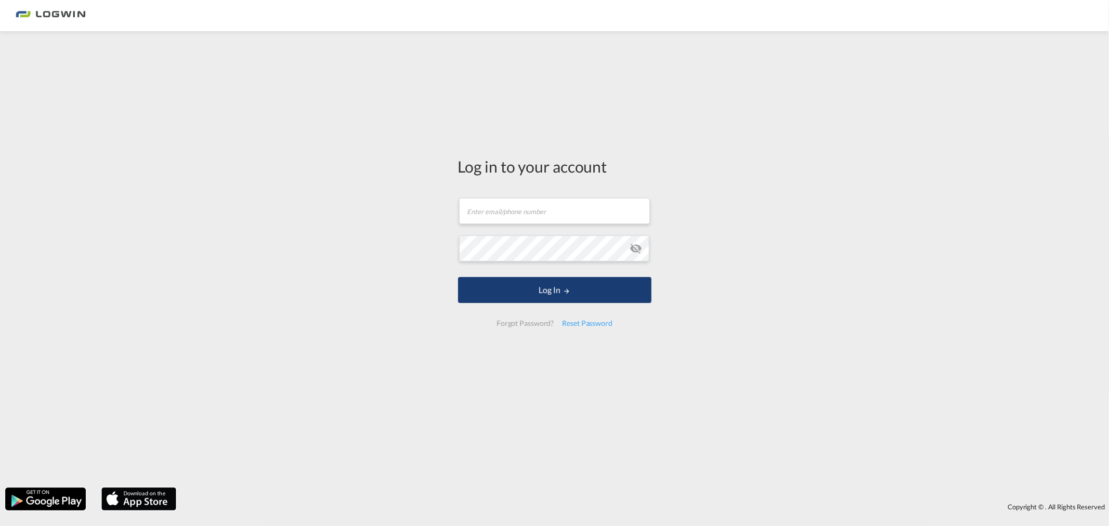 Image resolution: width=1109 pixels, height=526 pixels. I want to click on div: Reset Password, so click(587, 323).